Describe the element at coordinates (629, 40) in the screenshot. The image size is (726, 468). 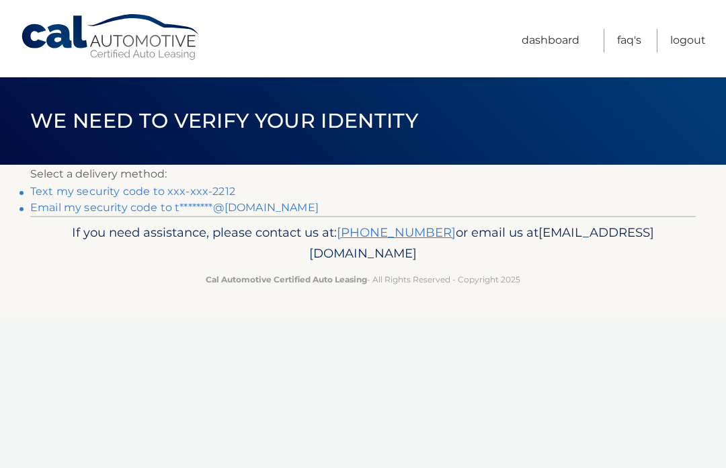
I see `a: FAQ's` at that location.